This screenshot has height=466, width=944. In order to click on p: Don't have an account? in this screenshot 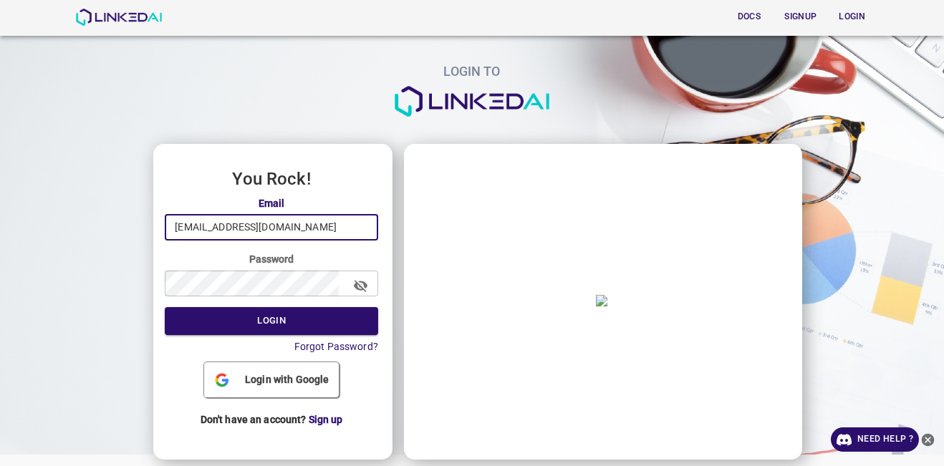, I will do `click(271, 420)`.